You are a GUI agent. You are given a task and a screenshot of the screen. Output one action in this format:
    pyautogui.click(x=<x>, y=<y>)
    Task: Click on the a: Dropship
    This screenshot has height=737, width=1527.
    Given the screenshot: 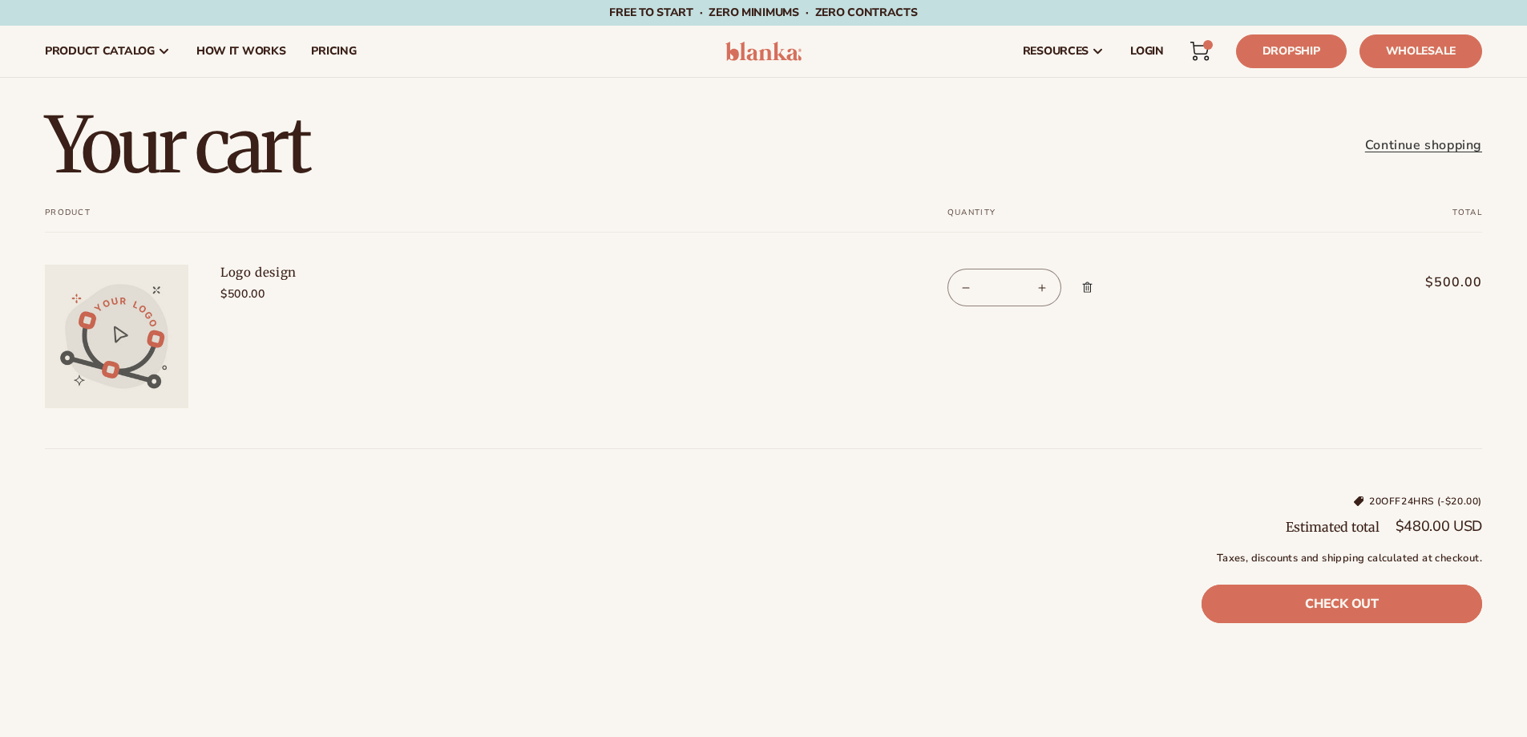 What is the action you would take?
    pyautogui.click(x=1291, y=51)
    